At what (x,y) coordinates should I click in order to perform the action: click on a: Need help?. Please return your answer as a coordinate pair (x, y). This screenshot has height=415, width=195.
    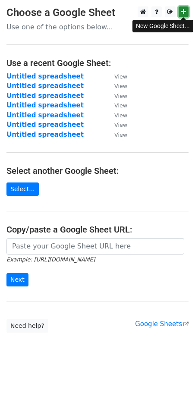
    Looking at the image, I should click on (27, 326).